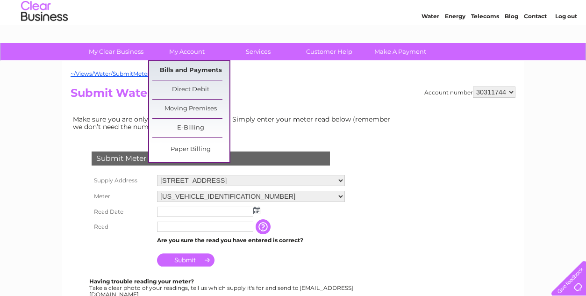 This screenshot has height=296, width=586. I want to click on a: Blog, so click(511, 43).